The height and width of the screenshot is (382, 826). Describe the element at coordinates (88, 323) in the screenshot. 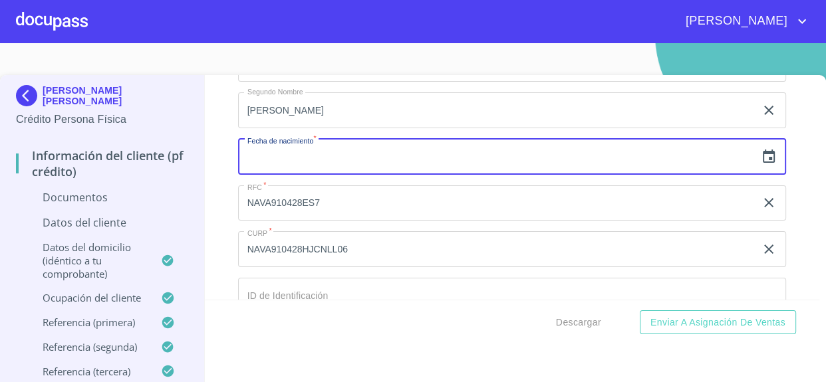

I see `p: Referencia (primera)` at that location.